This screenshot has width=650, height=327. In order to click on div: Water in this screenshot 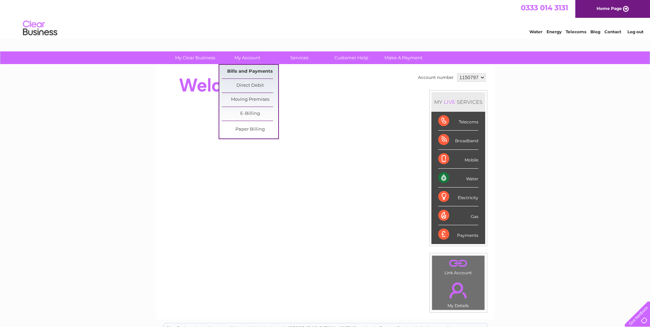, I will do `click(458, 178)`.